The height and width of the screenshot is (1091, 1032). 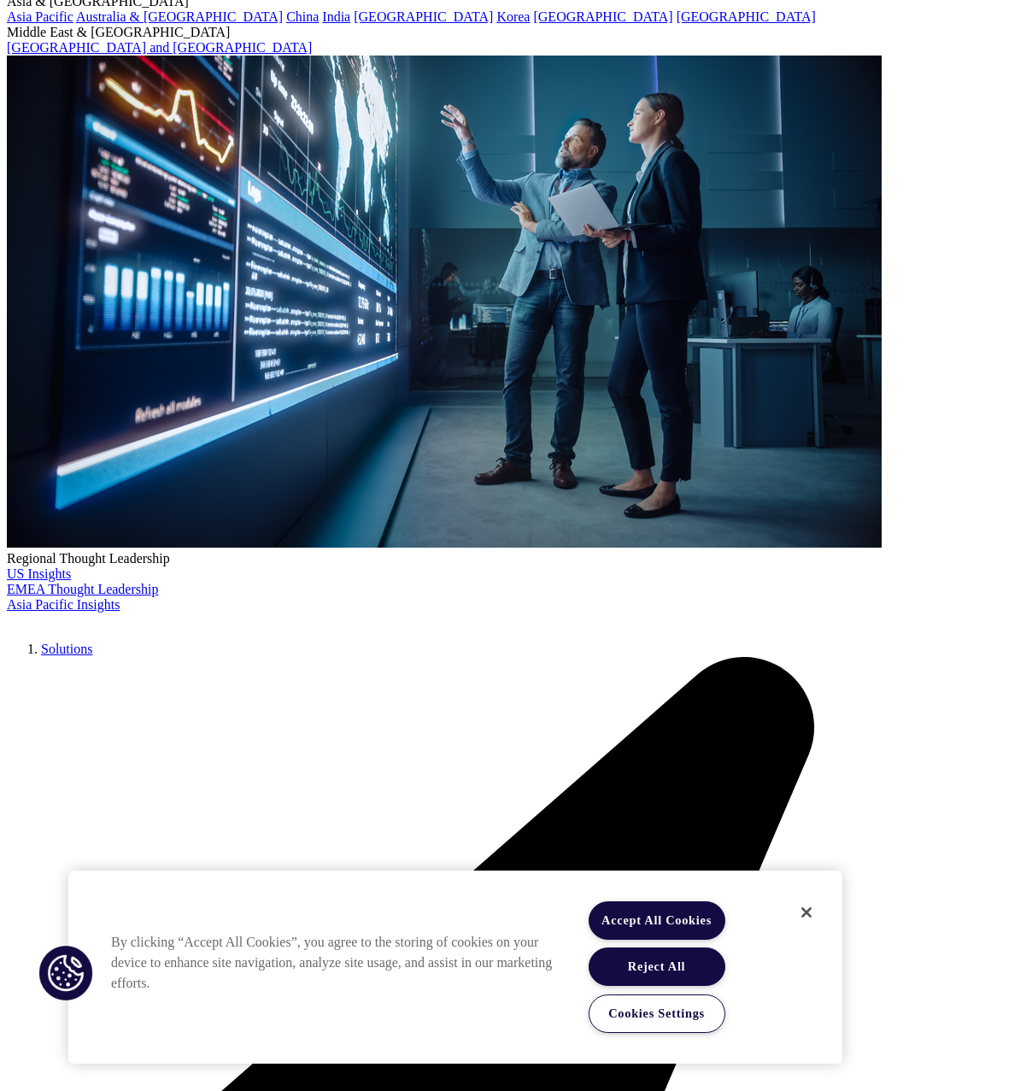 What do you see at coordinates (337, 967) in the screenshot?
I see `div: By clicking “Accept All Cookies”, you agree to the storing of cookies on your device to enhance s...` at bounding box center [337, 967].